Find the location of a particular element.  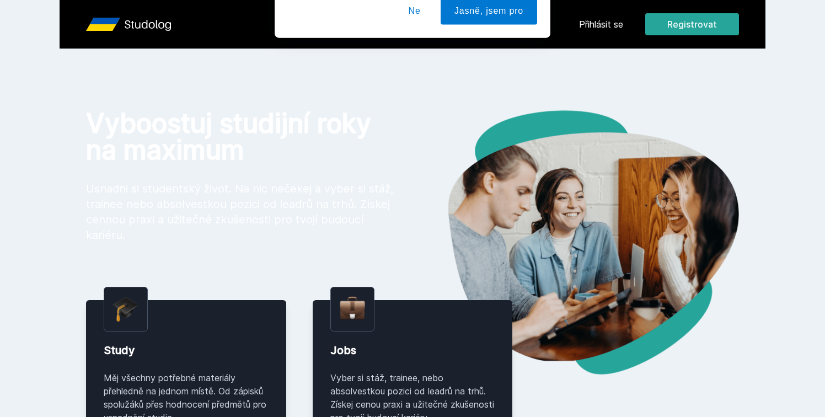

img: briefcase.png is located at coordinates (353, 308).